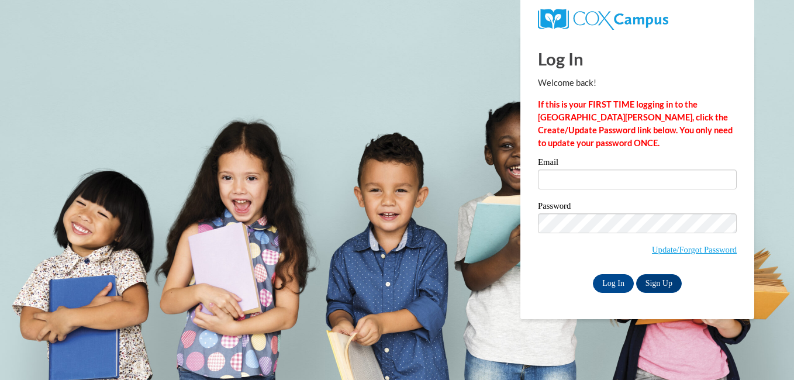 The height and width of the screenshot is (380, 794). What do you see at coordinates (637, 58) in the screenshot?
I see `h1: Log In` at bounding box center [637, 58].